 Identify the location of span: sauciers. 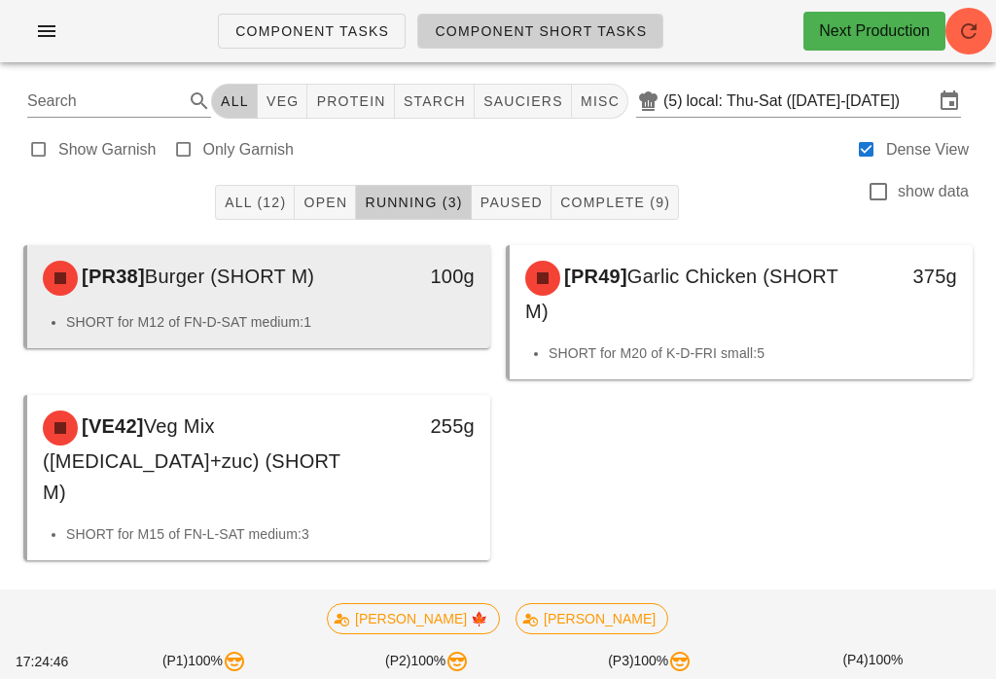
(522, 101).